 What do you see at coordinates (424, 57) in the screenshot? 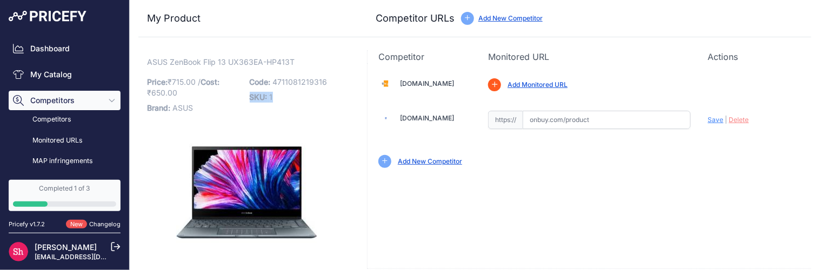
I see `p: Competitor` at bounding box center [424, 57].